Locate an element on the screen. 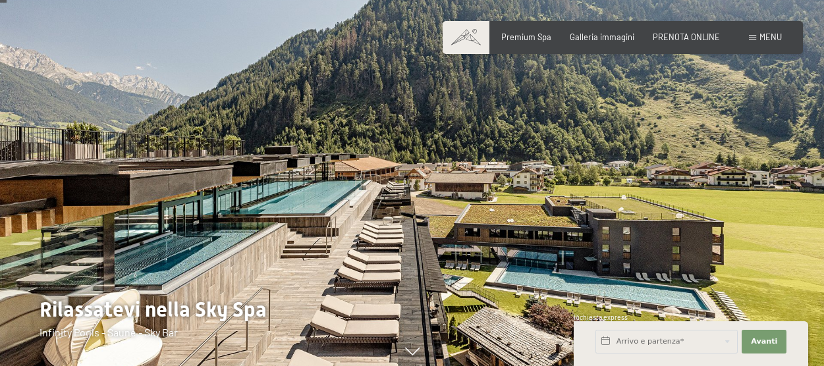 The height and width of the screenshot is (366, 824). span: Menu is located at coordinates (771, 37).